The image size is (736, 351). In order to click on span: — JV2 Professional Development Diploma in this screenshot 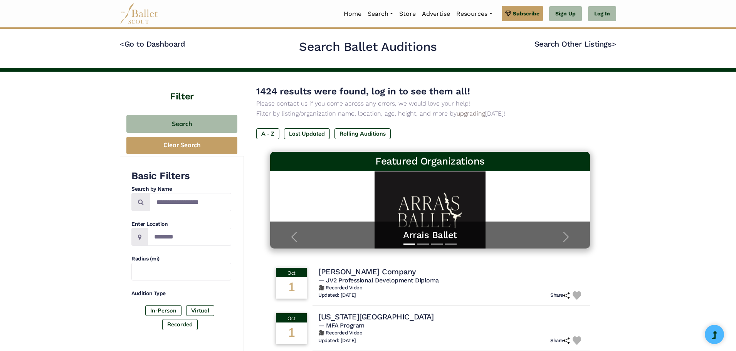, I will do `click(378, 280)`.